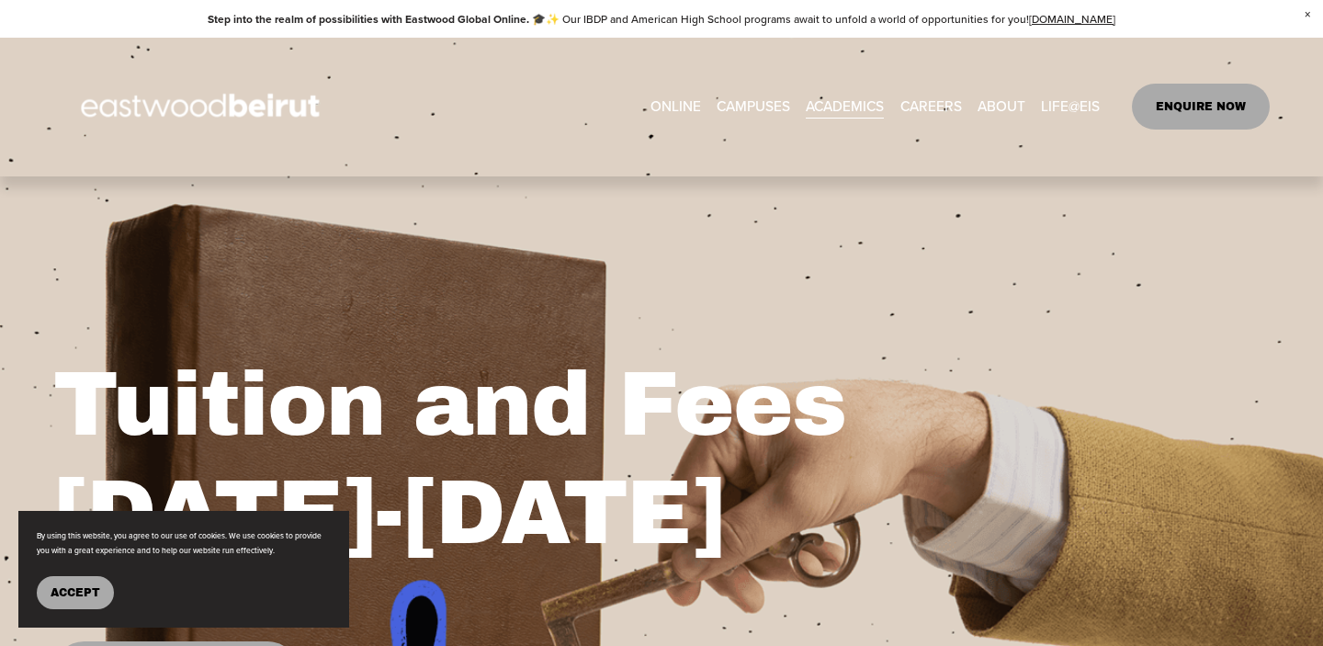 The width and height of the screenshot is (1323, 646). I want to click on p: By using this website, you agree to our use of cookies. We use cookies to provide you with a grea..., so click(184, 543).